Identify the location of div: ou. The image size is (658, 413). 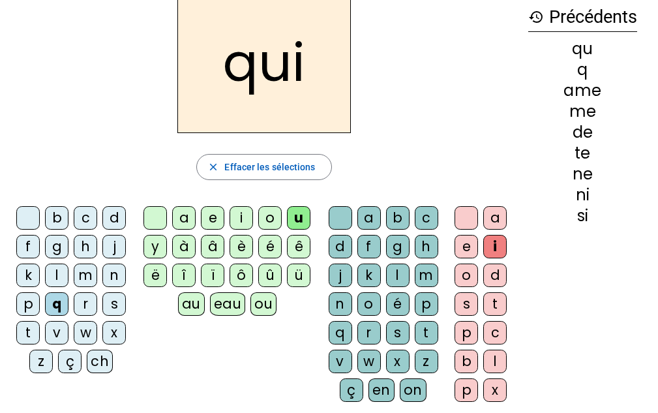
(263, 304).